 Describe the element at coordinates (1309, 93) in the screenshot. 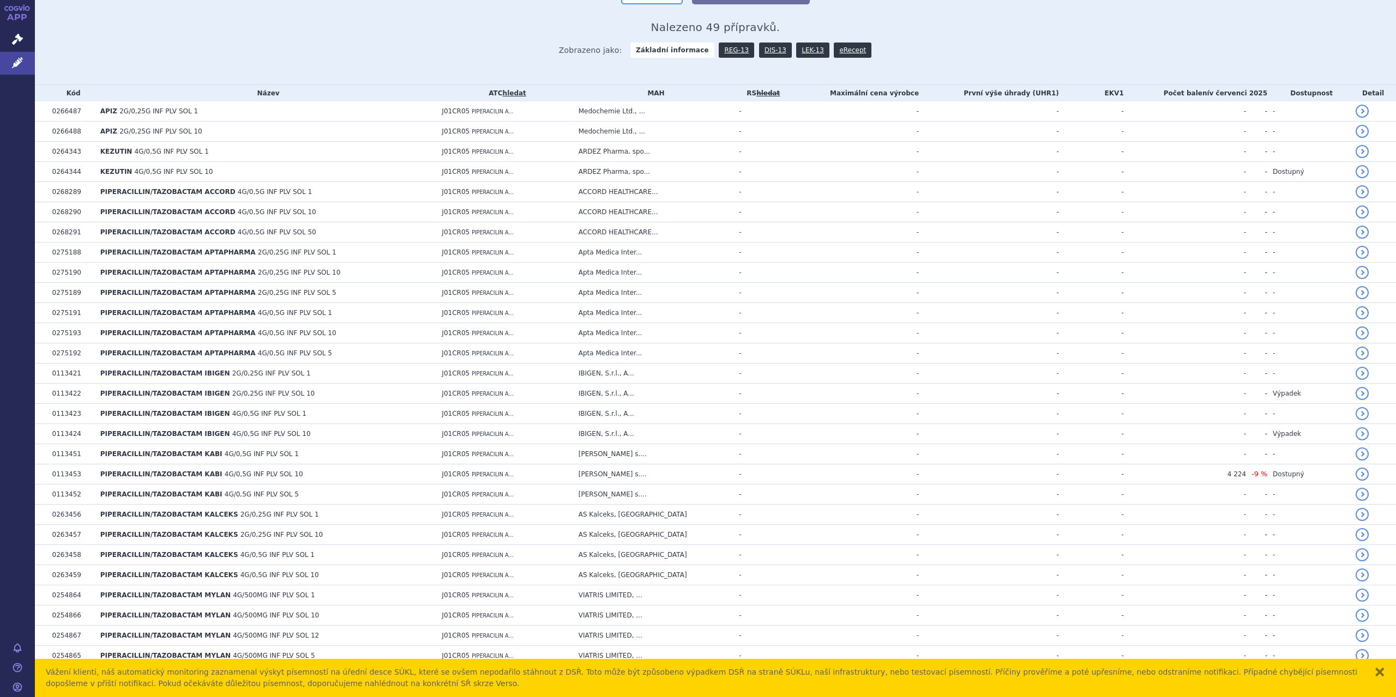

I see `th: Dostupnost` at that location.